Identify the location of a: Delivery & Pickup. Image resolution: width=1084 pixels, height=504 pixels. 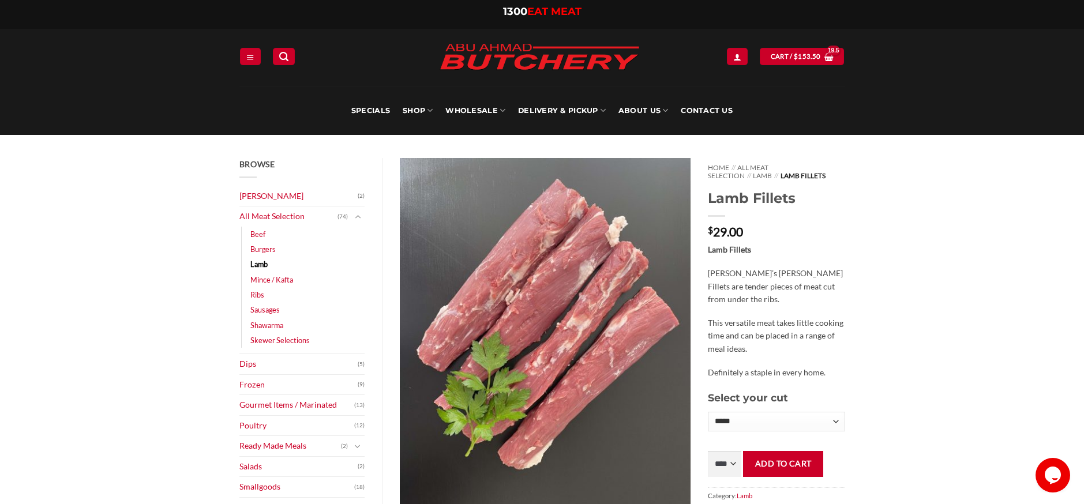
(562, 111).